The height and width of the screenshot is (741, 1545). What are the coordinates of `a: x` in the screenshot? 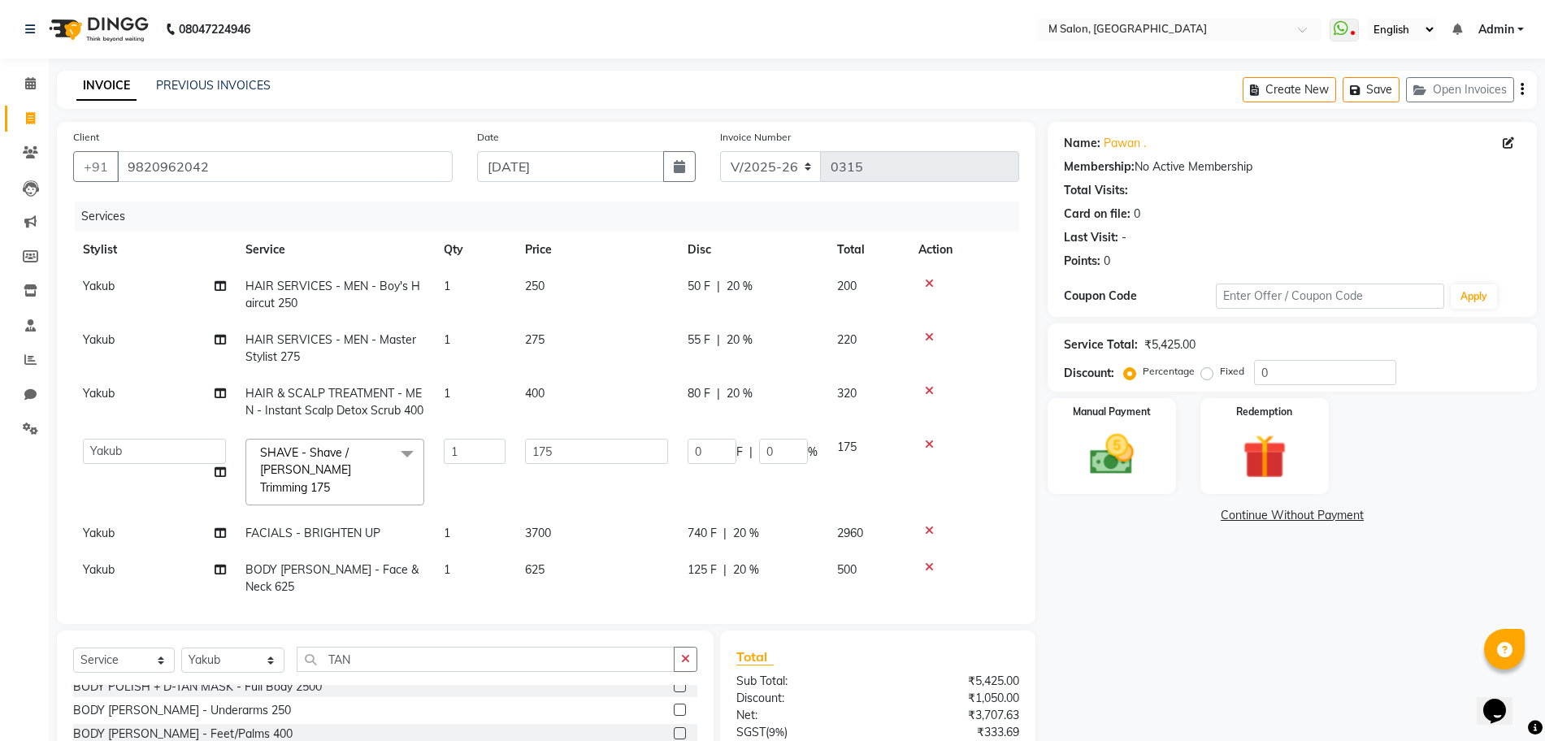 It's located at (333, 488).